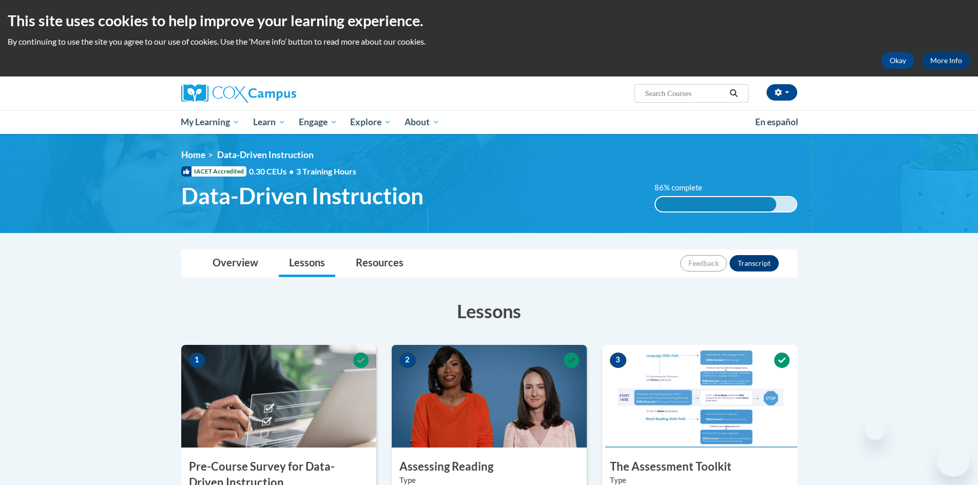  What do you see at coordinates (279, 93) in the screenshot?
I see `a: Cox Campus` at bounding box center [279, 93].